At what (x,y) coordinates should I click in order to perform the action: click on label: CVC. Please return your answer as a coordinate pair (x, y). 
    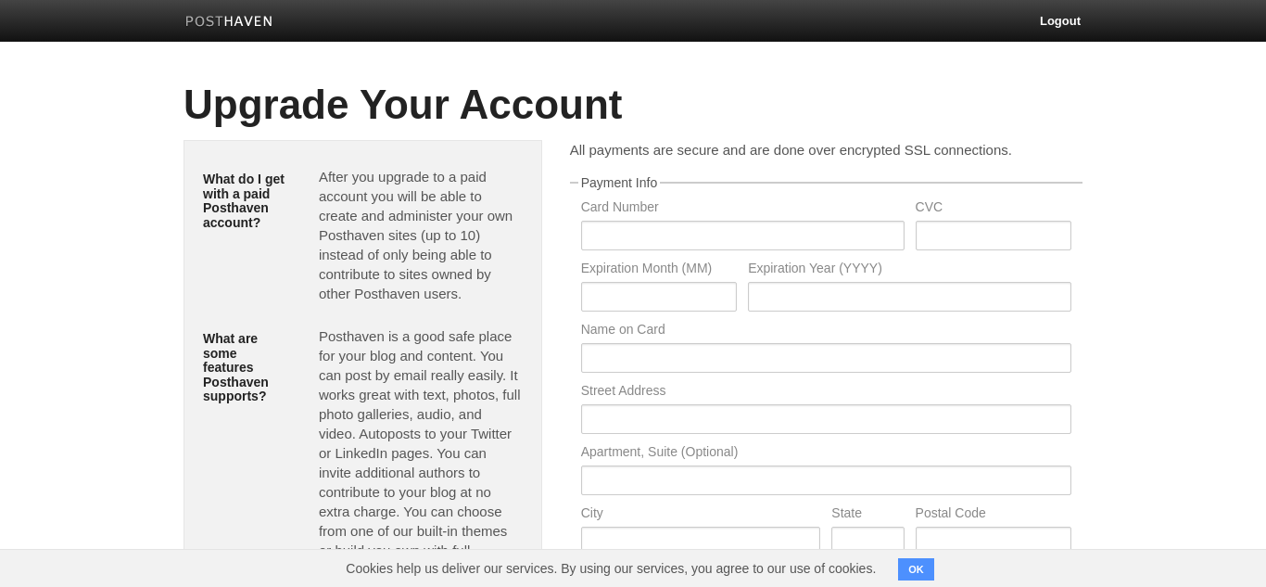
    Looking at the image, I should click on (994, 209).